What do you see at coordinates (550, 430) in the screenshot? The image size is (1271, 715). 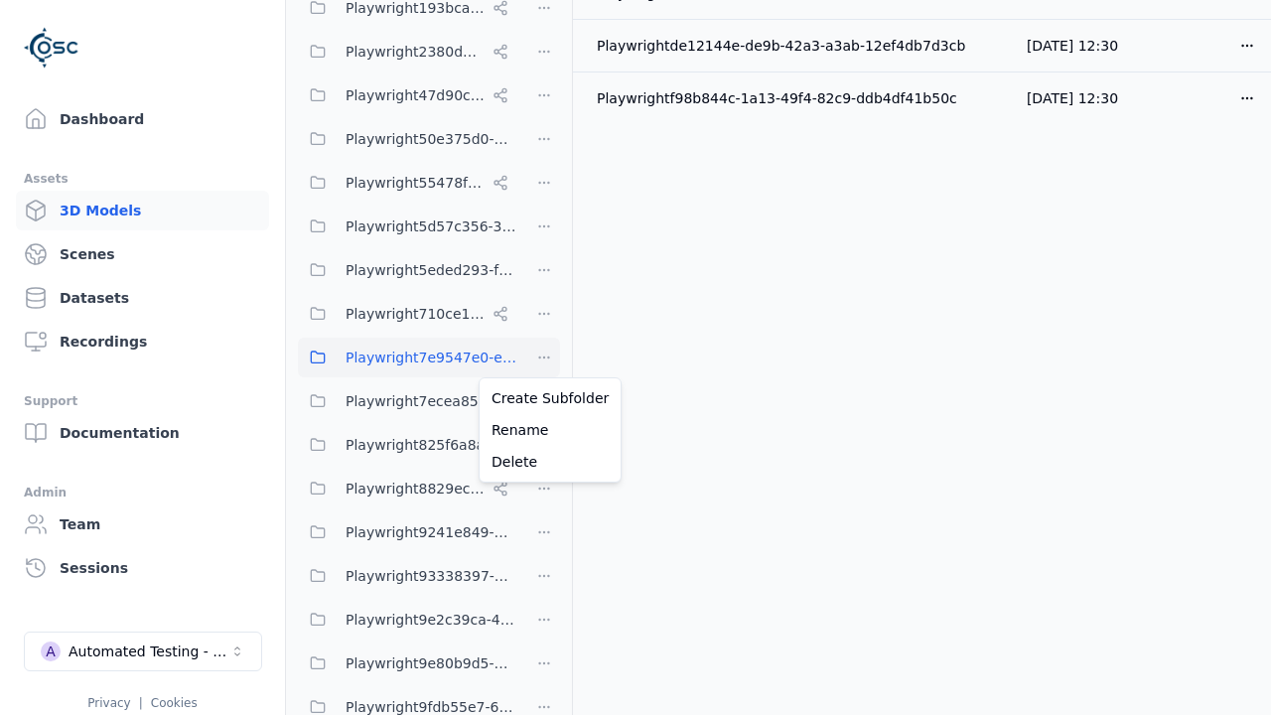 I see `div: Rename` at bounding box center [550, 430].